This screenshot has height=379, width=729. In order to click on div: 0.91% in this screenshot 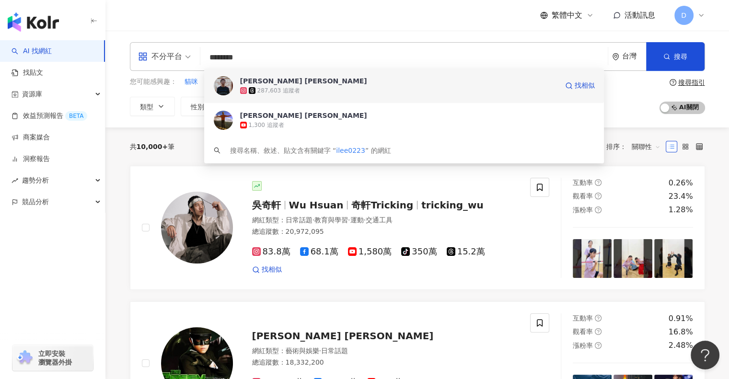, I will do `click(681, 319)`.